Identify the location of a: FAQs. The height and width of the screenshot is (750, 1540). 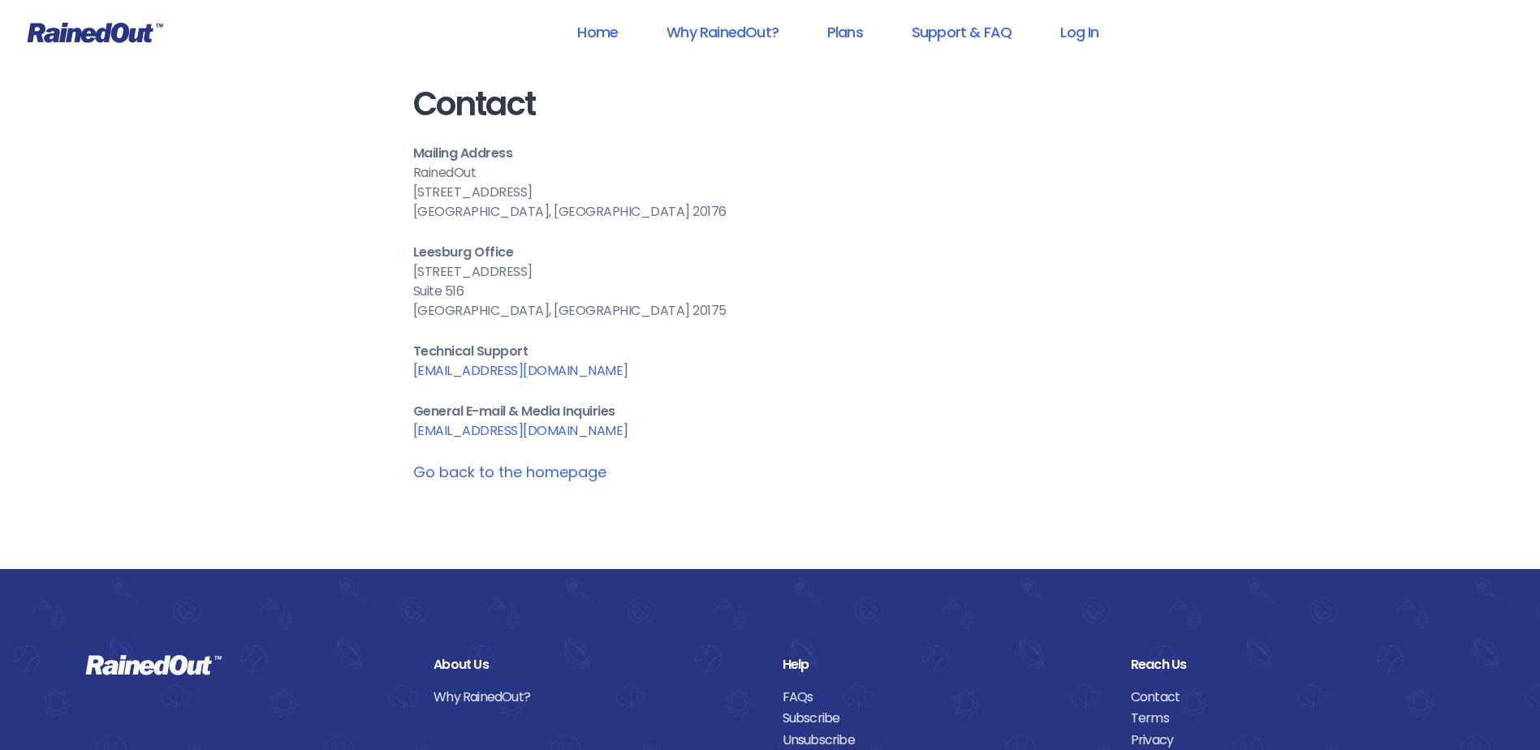
(944, 698).